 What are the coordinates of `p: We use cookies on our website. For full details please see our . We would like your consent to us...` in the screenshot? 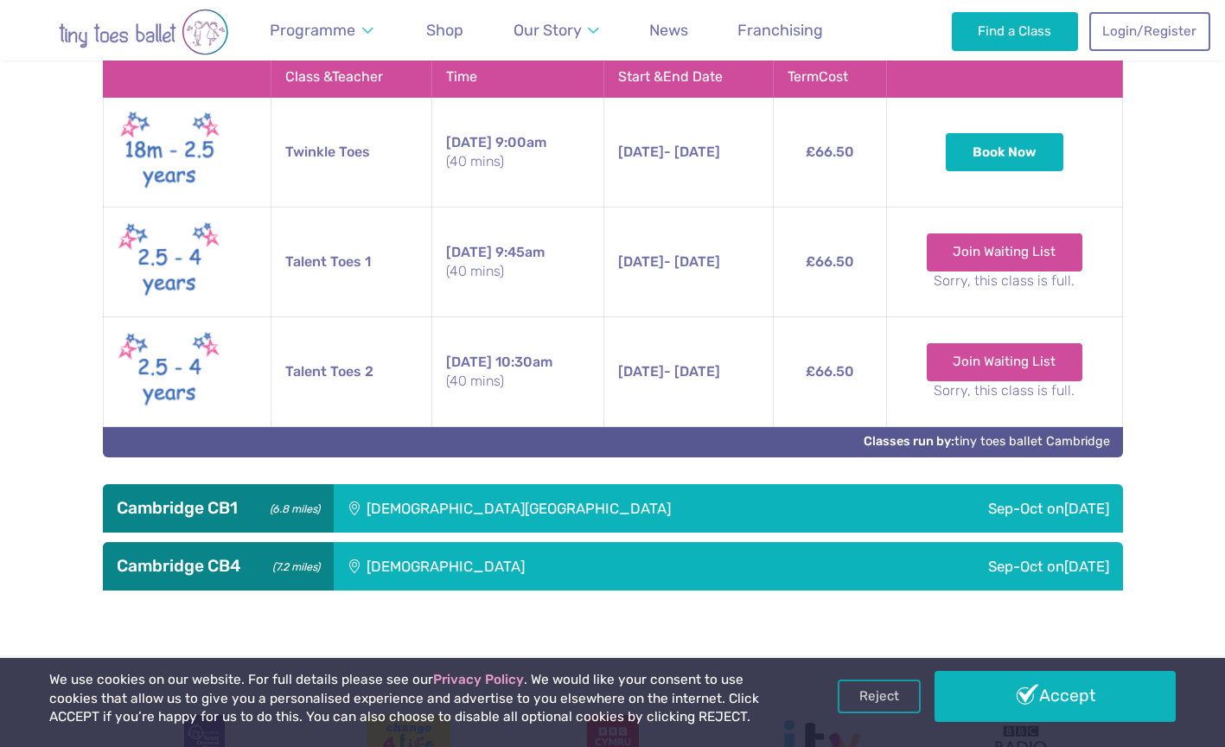 It's located at (415, 698).